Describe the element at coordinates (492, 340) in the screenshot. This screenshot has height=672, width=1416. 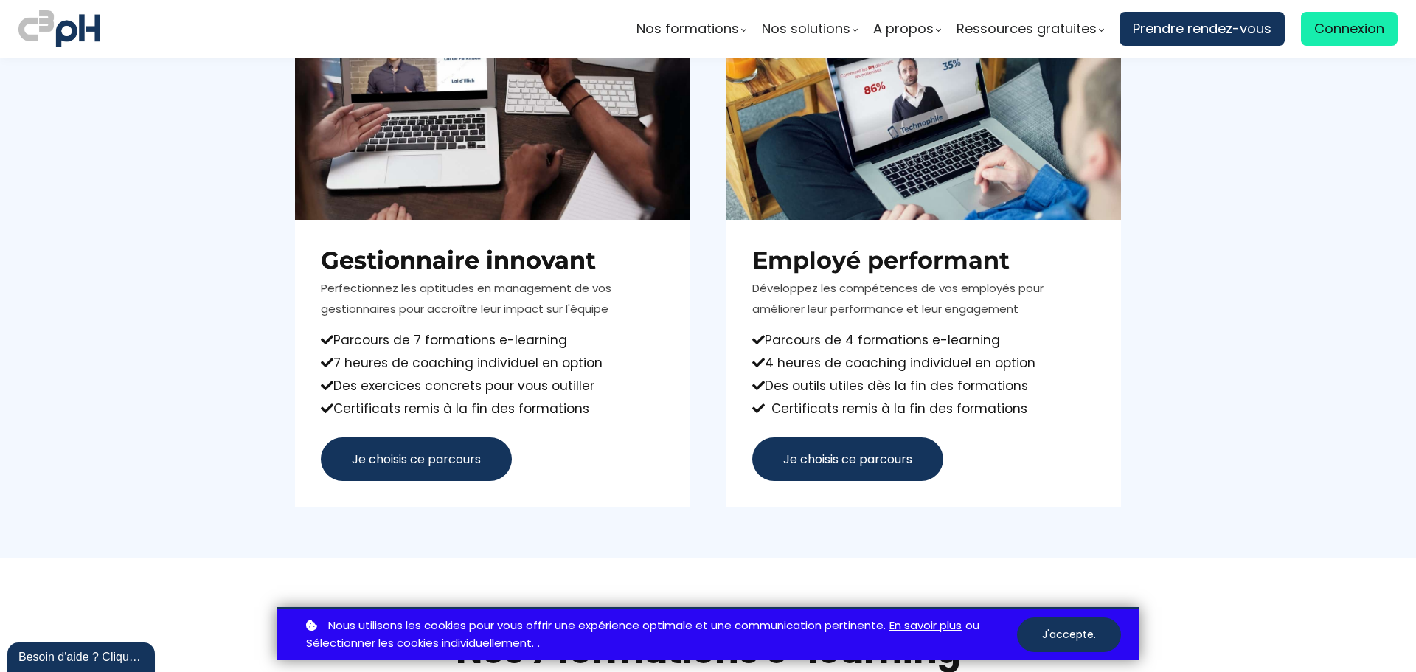
I see `div: Parcours de 7 formations e-learning` at that location.